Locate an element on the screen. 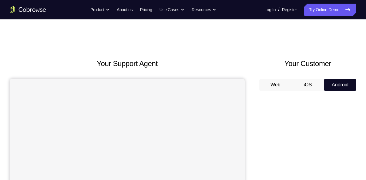 Image resolution: width=366 pixels, height=180 pixels. button: Product is located at coordinates (100, 10).